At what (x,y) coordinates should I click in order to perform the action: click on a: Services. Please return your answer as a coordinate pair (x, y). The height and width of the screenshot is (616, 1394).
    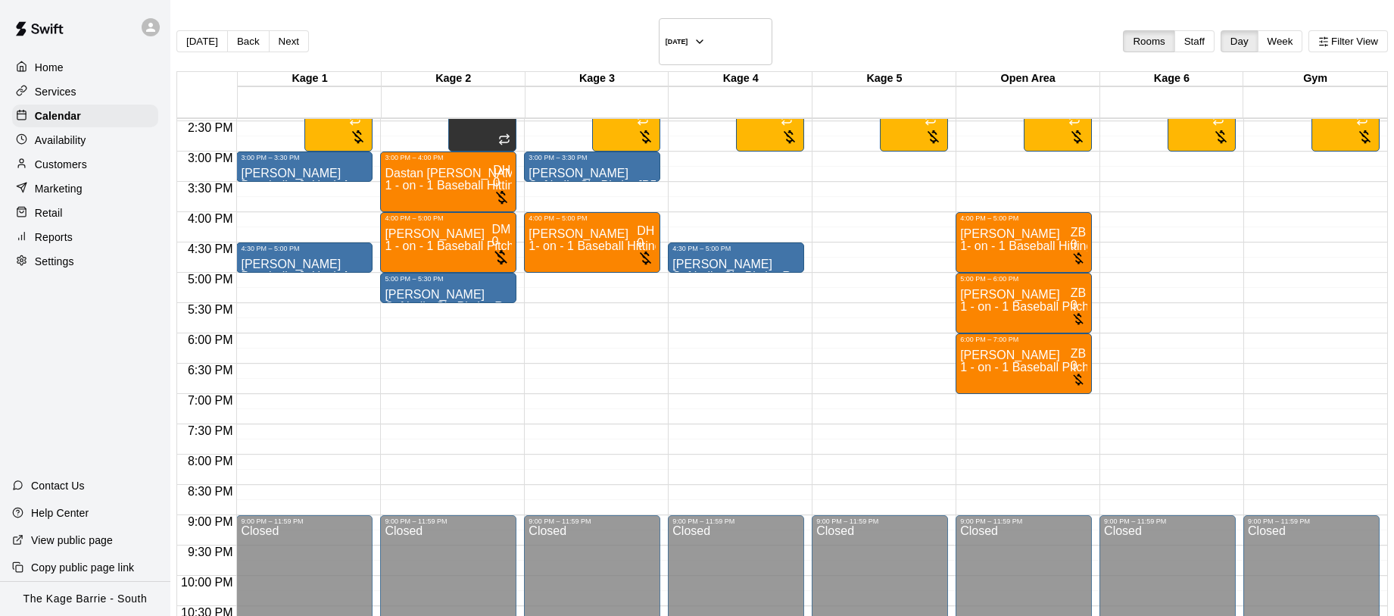
    Looking at the image, I should click on (85, 92).